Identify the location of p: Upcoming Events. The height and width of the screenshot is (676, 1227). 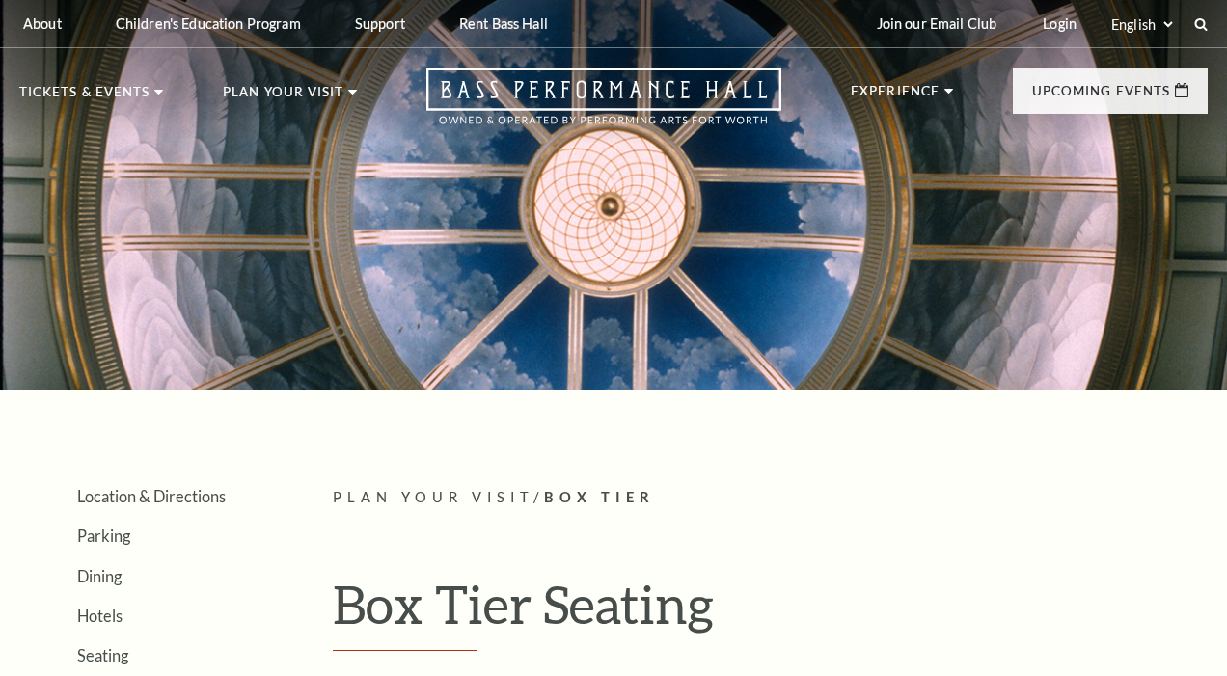
(1101, 96).